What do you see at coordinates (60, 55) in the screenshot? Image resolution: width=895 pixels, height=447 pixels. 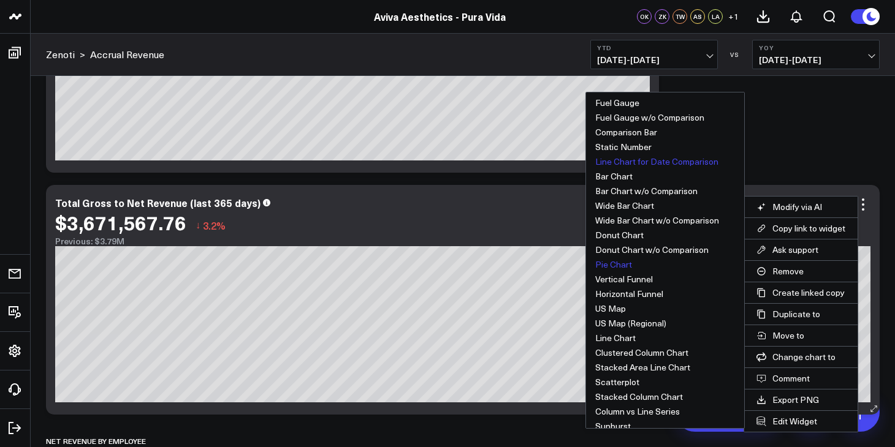 I see `a: Zenoti` at bounding box center [60, 55].